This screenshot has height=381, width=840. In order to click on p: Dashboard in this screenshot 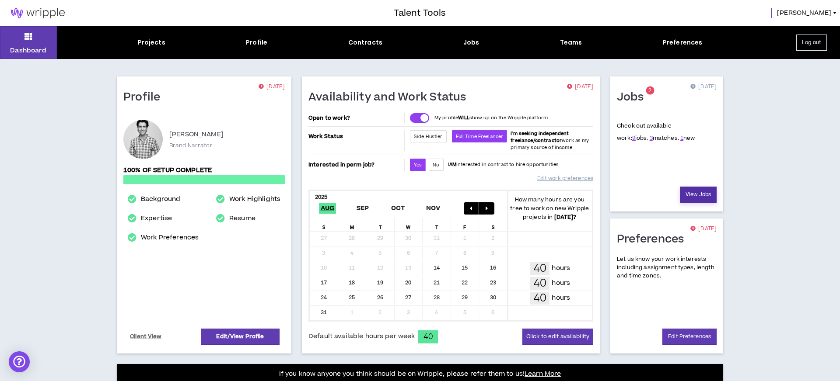, I will do `click(28, 50)`.